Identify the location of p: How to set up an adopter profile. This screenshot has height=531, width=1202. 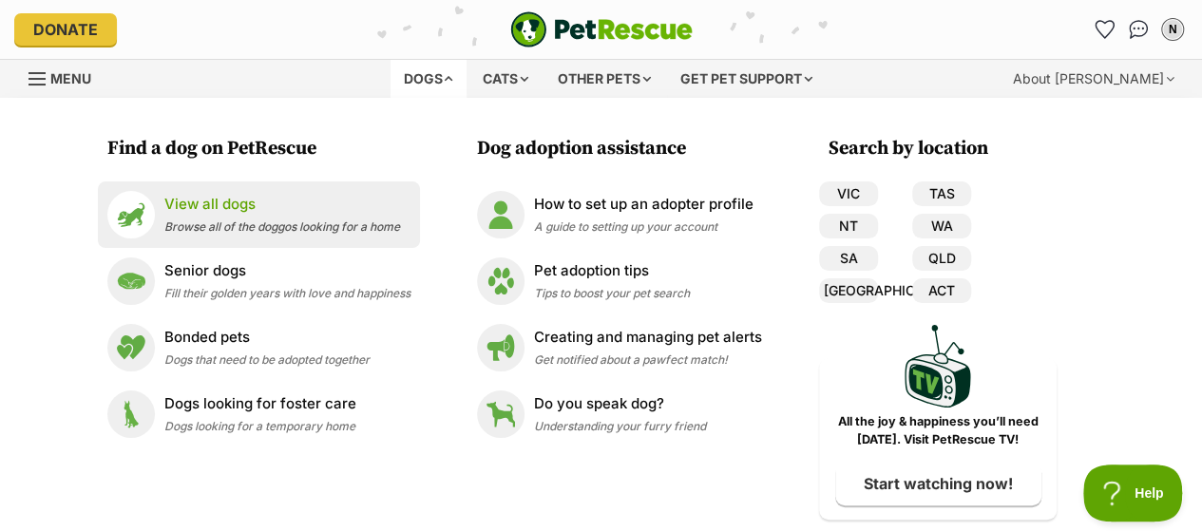
(643, 204).